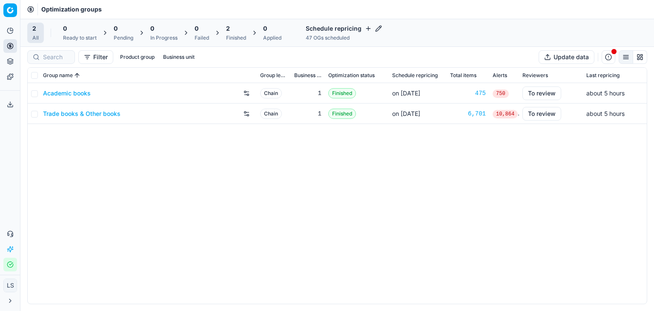  Describe the element at coordinates (500, 75) in the screenshot. I see `span: Alerts` at that location.